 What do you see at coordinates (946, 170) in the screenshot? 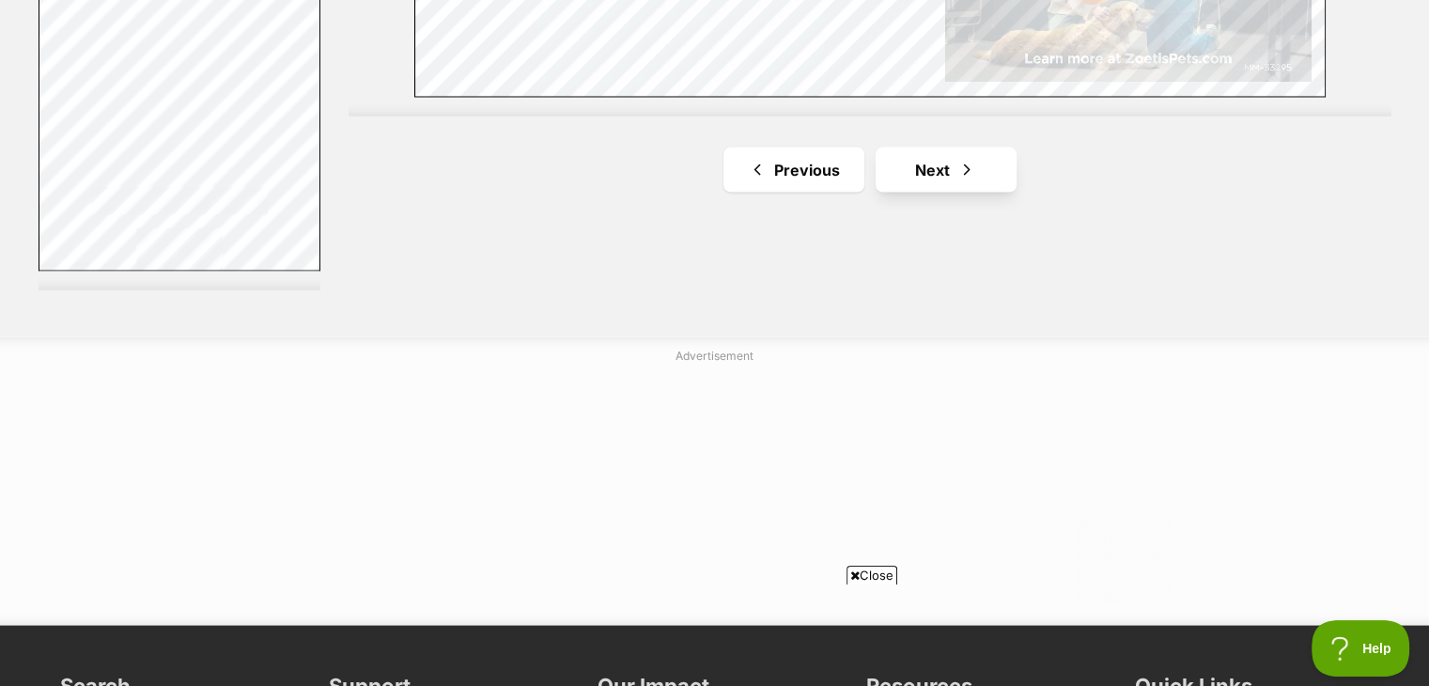
I see `a: Next page` at bounding box center [946, 170].